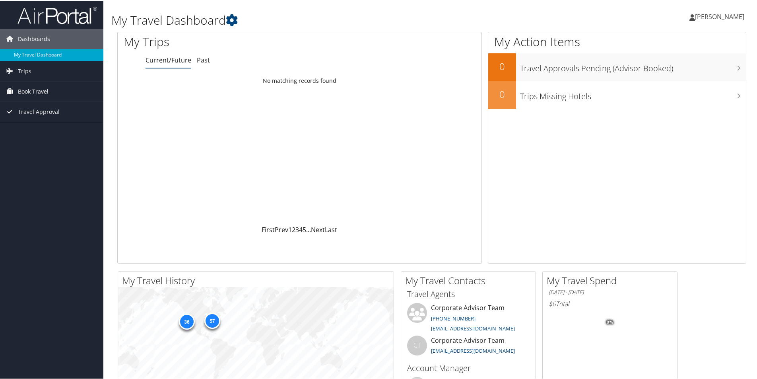 Image resolution: width=757 pixels, height=379 pixels. Describe the element at coordinates (282, 229) in the screenshot. I see `a: Prev` at that location.